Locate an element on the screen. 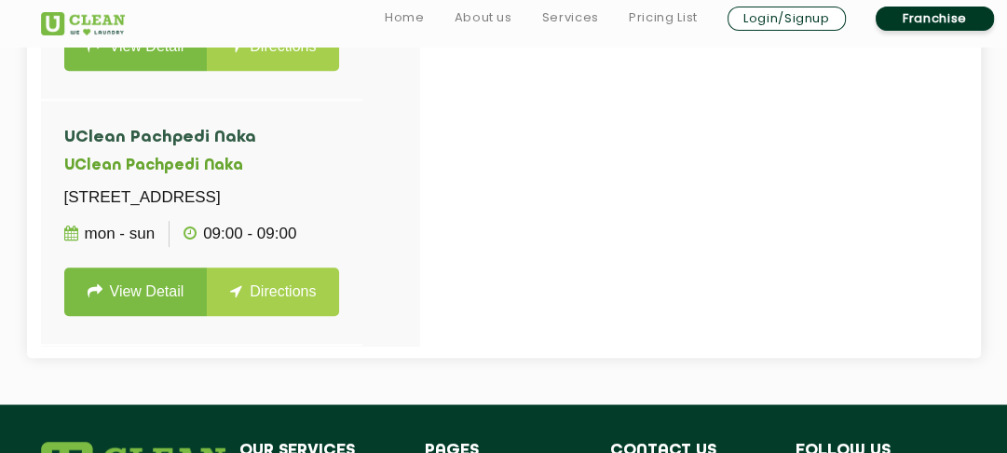 This screenshot has width=1007, height=453. p: Mon - Sun is located at coordinates (110, 234).